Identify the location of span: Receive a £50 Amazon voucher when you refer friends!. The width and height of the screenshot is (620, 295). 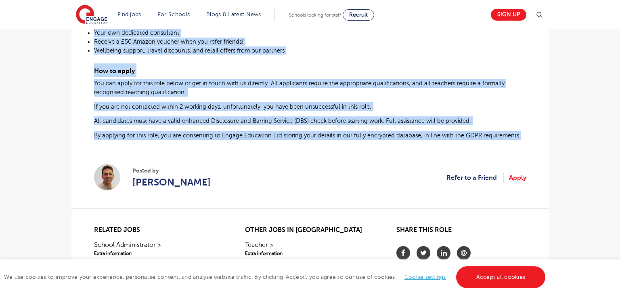
(169, 42).